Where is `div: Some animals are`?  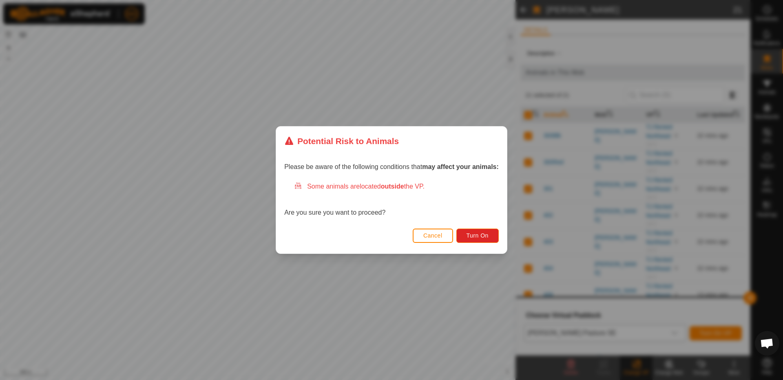 div: Some animals are is located at coordinates (396, 186).